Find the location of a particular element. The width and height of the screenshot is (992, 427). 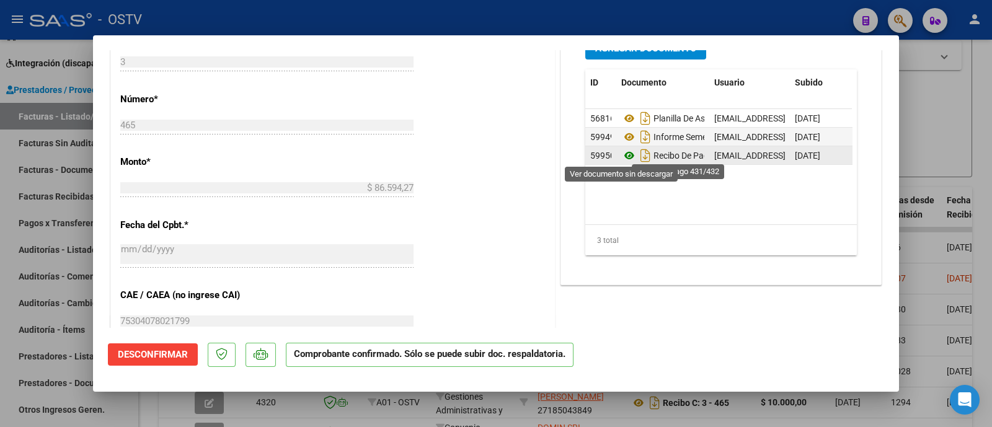

span: 59950 is located at coordinates (603, 156).